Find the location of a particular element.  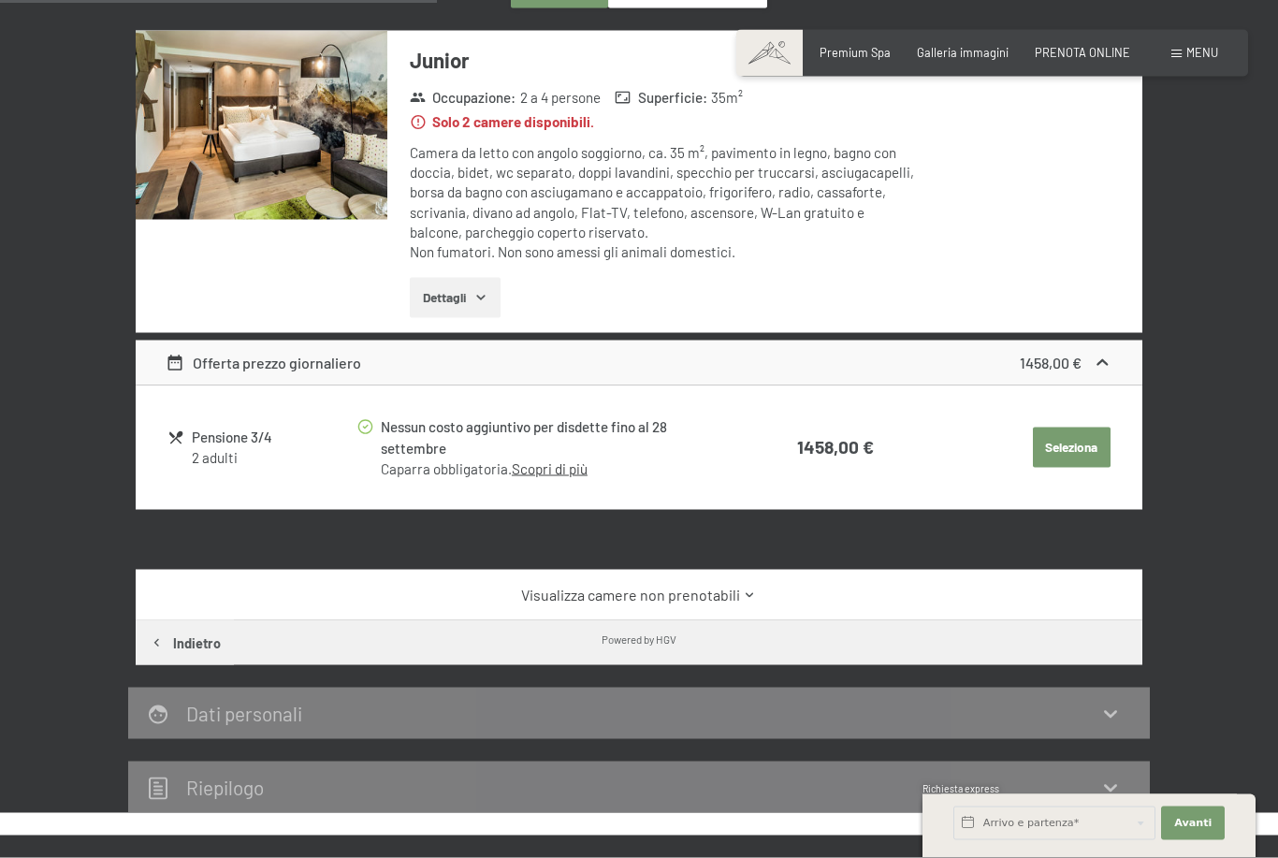

span: PRENOTA ONLINE is located at coordinates (1082, 52).